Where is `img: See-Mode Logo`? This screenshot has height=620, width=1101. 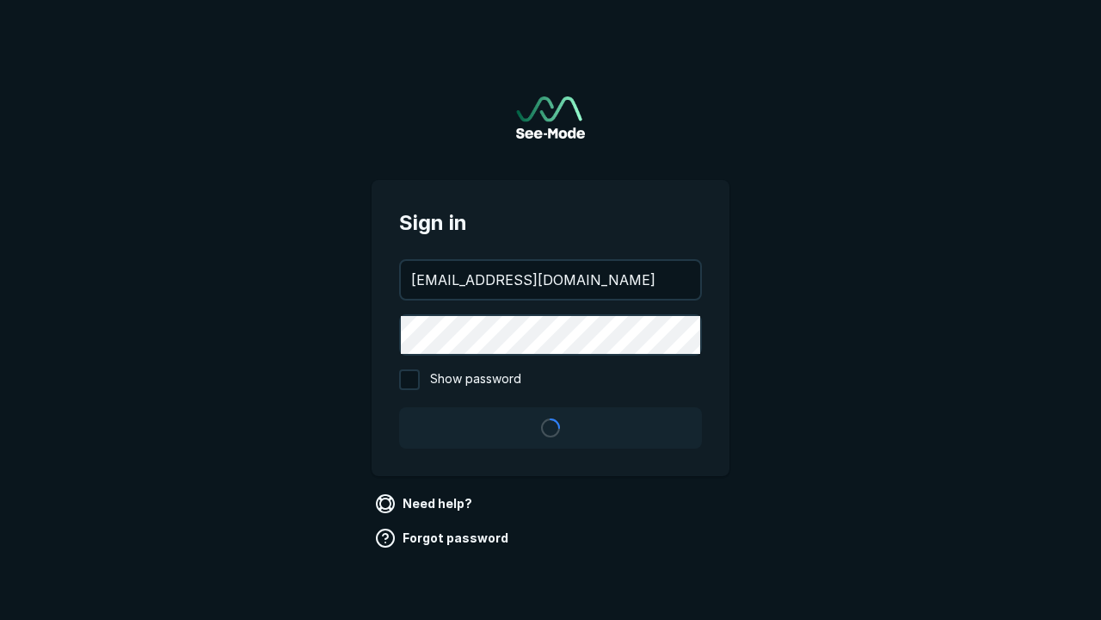 img: See-Mode Logo is located at coordinates (551, 117).